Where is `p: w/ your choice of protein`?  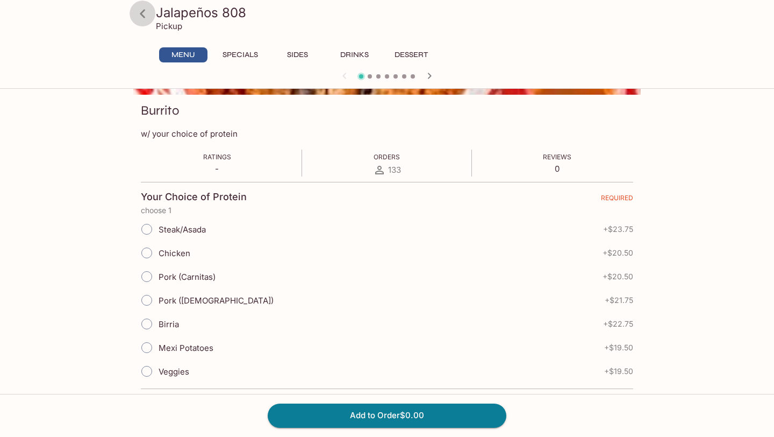
p: w/ your choice of protein is located at coordinates (387, 133).